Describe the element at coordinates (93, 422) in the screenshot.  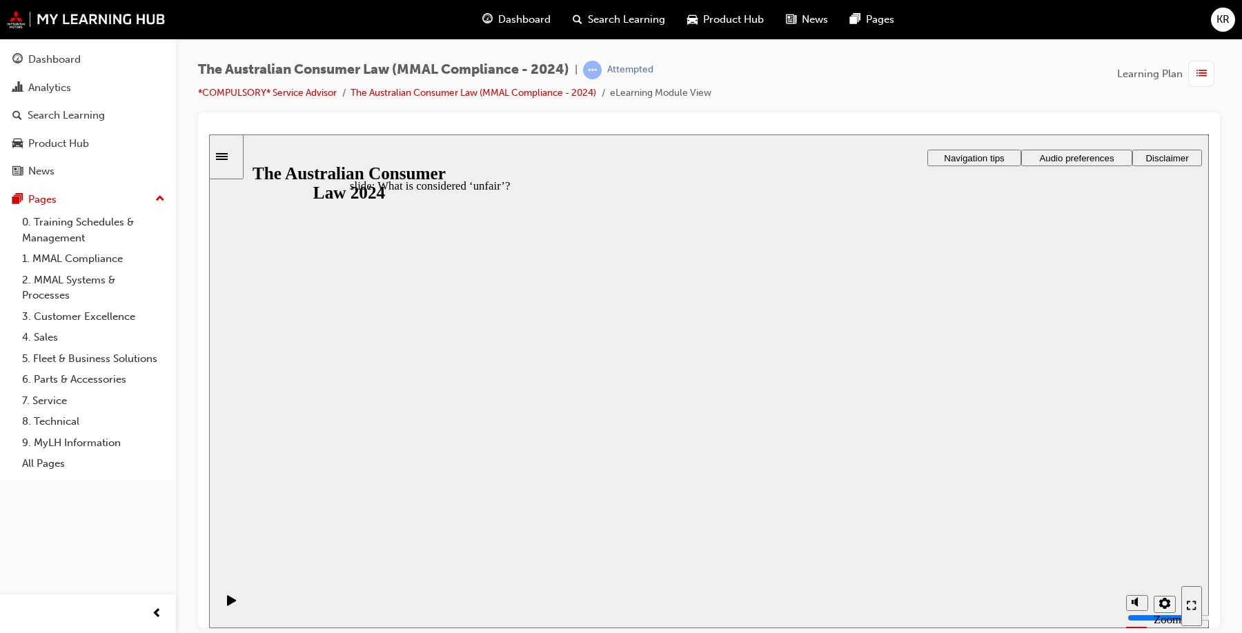
I see `a: 8. Technical` at that location.